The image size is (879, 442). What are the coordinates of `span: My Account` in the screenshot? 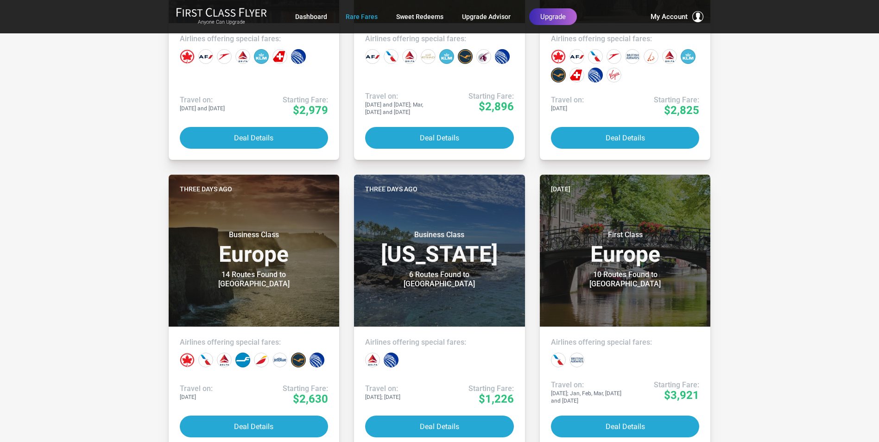 It's located at (669, 17).